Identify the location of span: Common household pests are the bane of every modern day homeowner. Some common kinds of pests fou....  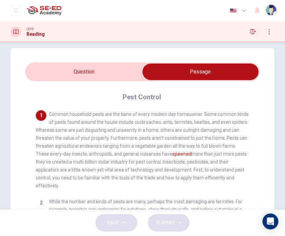
(142, 150).